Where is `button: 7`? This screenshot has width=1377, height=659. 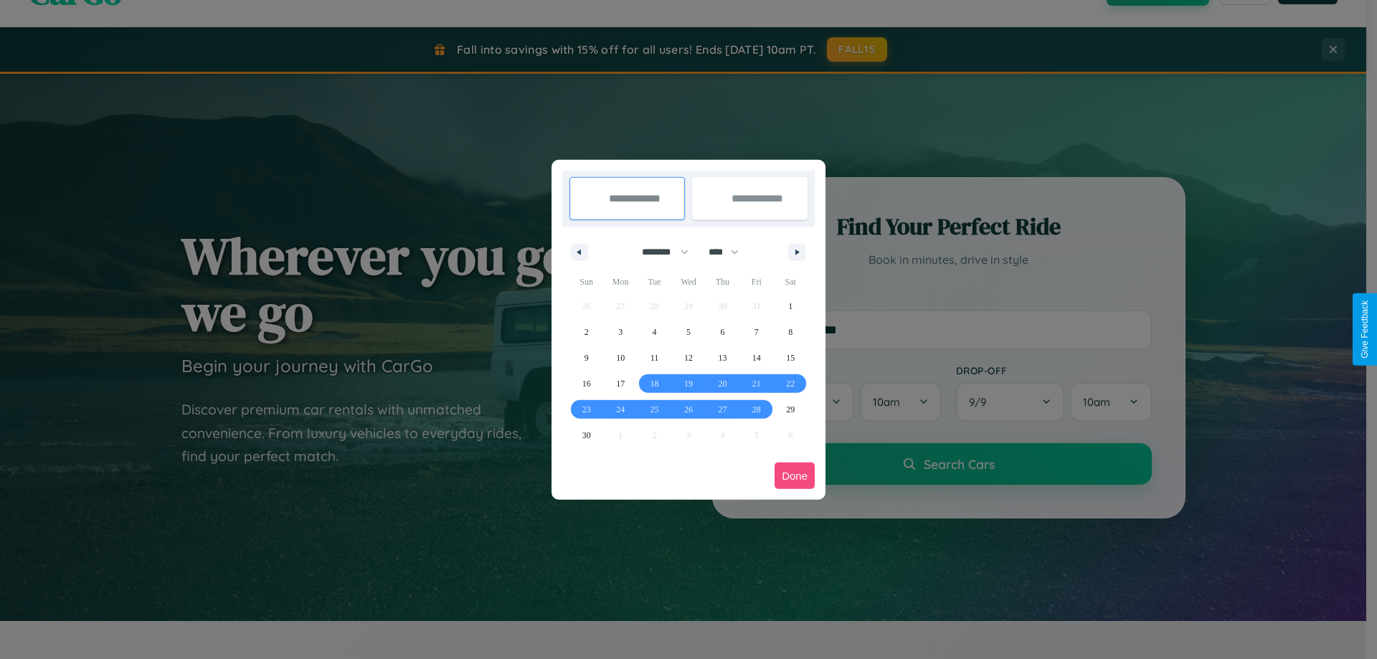 button: 7 is located at coordinates (756, 332).